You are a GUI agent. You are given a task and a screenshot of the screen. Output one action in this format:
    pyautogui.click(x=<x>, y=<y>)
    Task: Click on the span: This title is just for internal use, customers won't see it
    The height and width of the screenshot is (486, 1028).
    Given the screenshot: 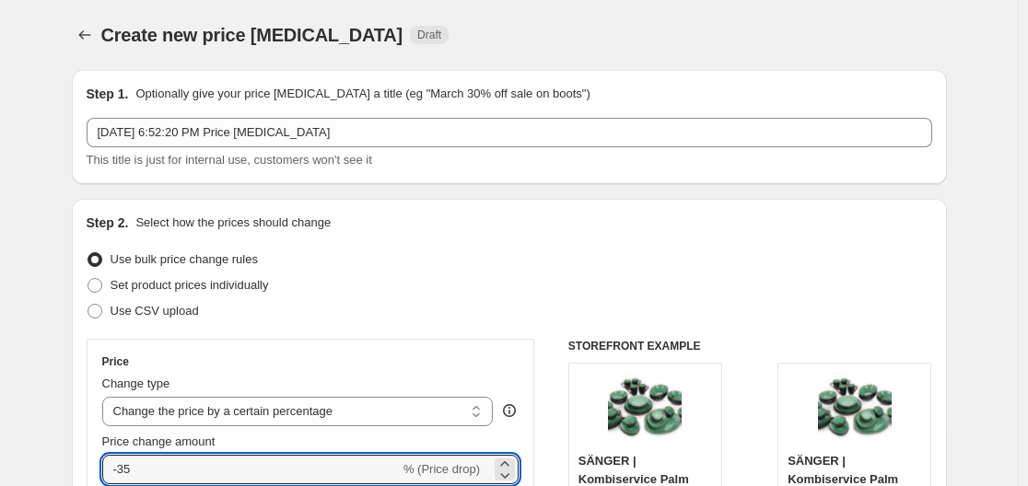 What is the action you would take?
    pyautogui.click(x=229, y=159)
    